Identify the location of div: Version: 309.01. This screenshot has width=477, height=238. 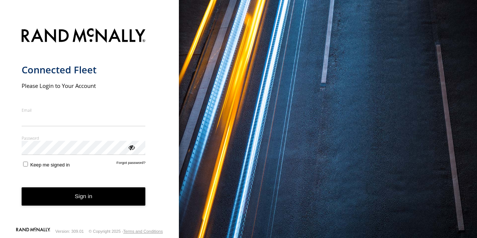
(70, 232).